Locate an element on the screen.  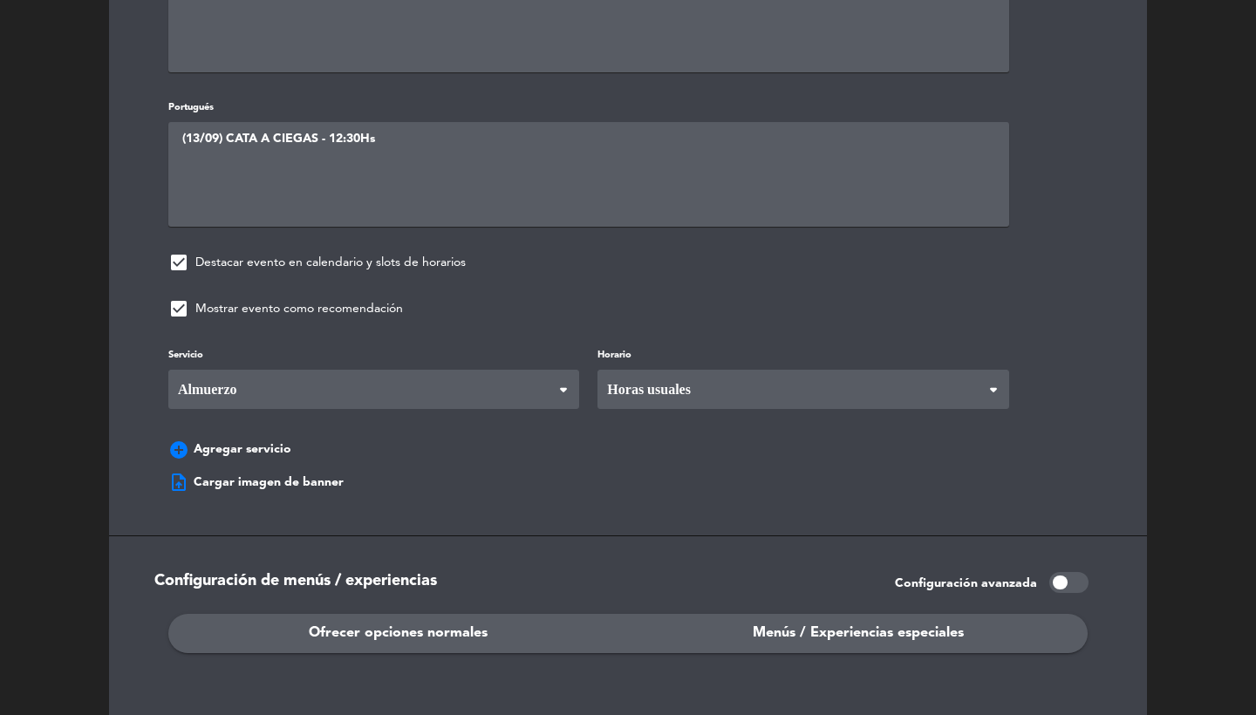
h3: Configuración de menús / experiencias is located at coordinates (621, 583).